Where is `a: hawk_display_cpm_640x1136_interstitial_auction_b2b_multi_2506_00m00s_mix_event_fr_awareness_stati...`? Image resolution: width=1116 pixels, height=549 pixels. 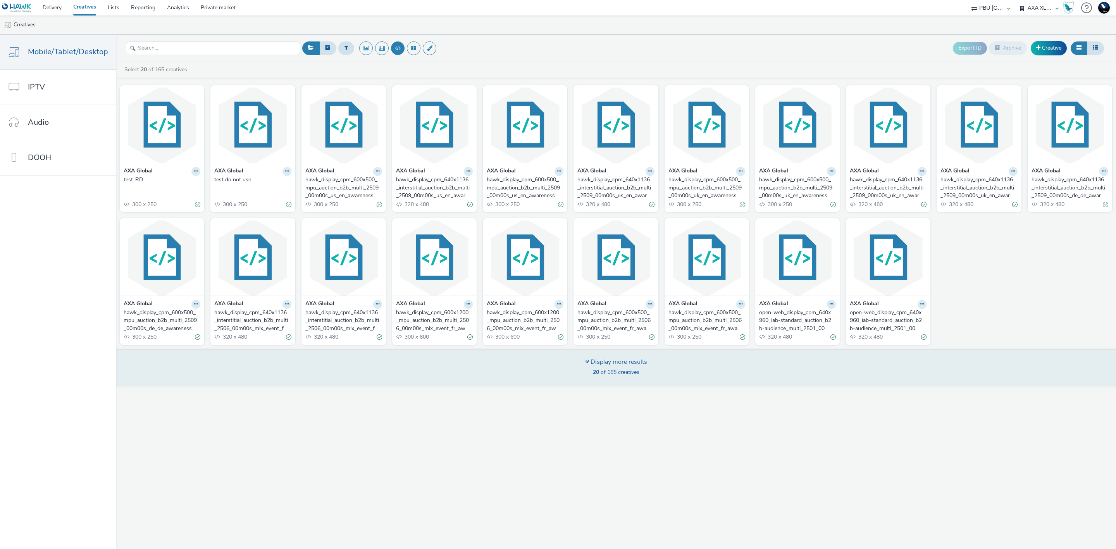
a: hawk_display_cpm_640x1136_interstitial_auction_b2b_multi_2506_00m00s_mix_event_fr_awareness_stati... is located at coordinates (344, 320).